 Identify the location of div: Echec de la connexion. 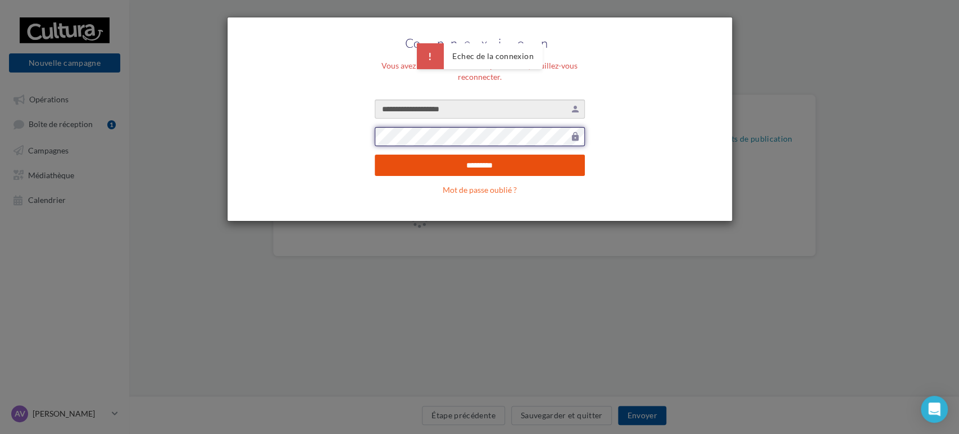
(493, 56).